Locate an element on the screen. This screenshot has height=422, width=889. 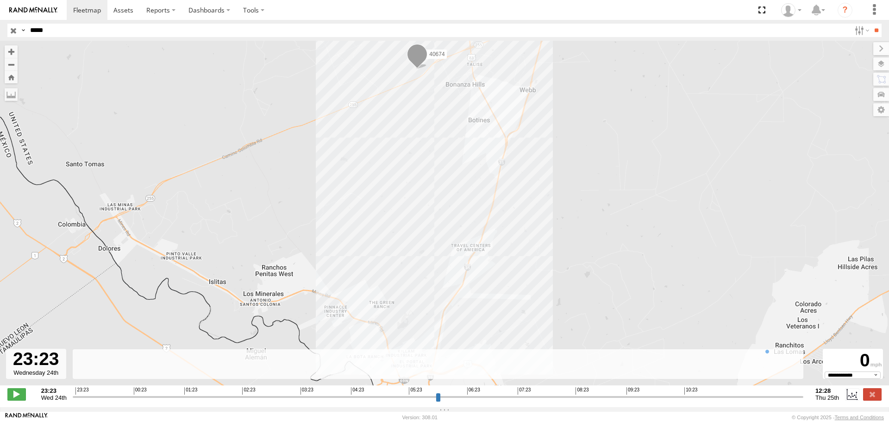
span: 01:23 is located at coordinates (191, 391).